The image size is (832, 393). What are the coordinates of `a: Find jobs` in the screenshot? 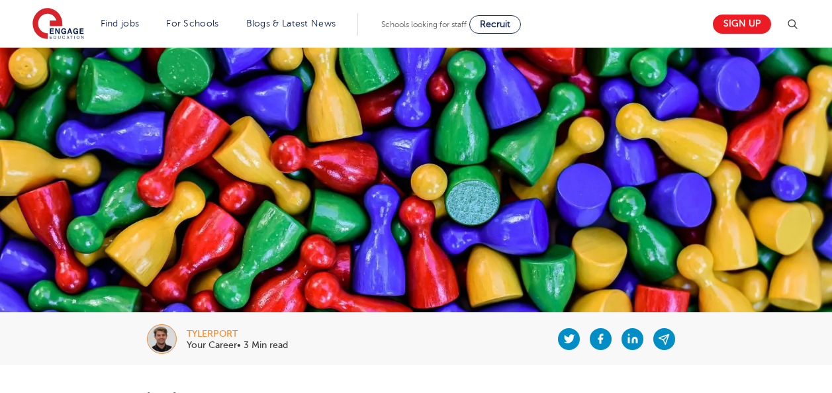 It's located at (120, 23).